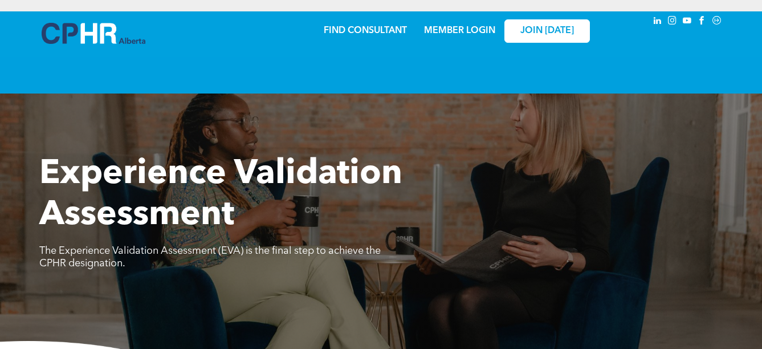  What do you see at coordinates (93, 33) in the screenshot?
I see `img: A blue and white logo for cp alberta` at bounding box center [93, 33].